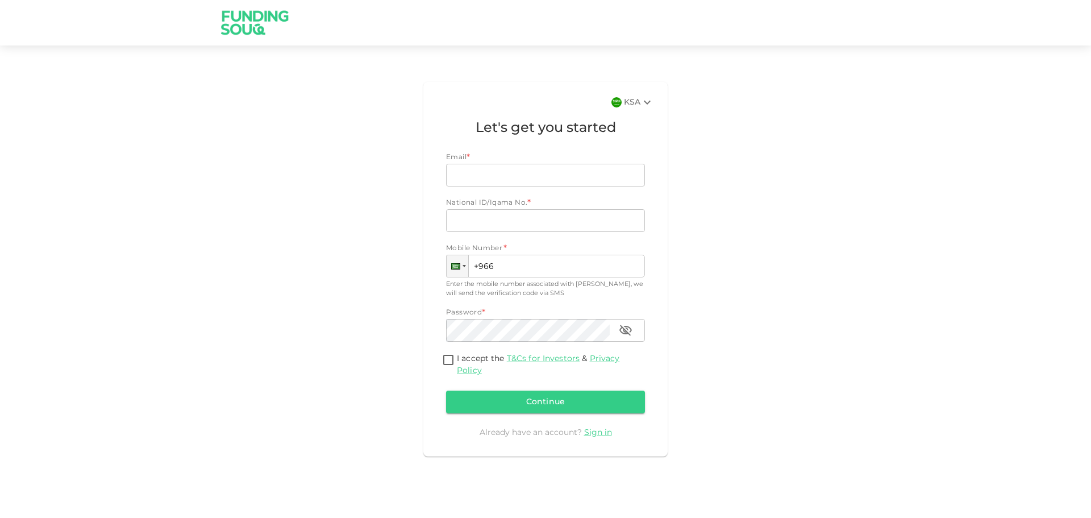 Image resolution: width=1091 pixels, height=518 pixels. I want to click on span: National ID/Iqama No., so click(487, 203).